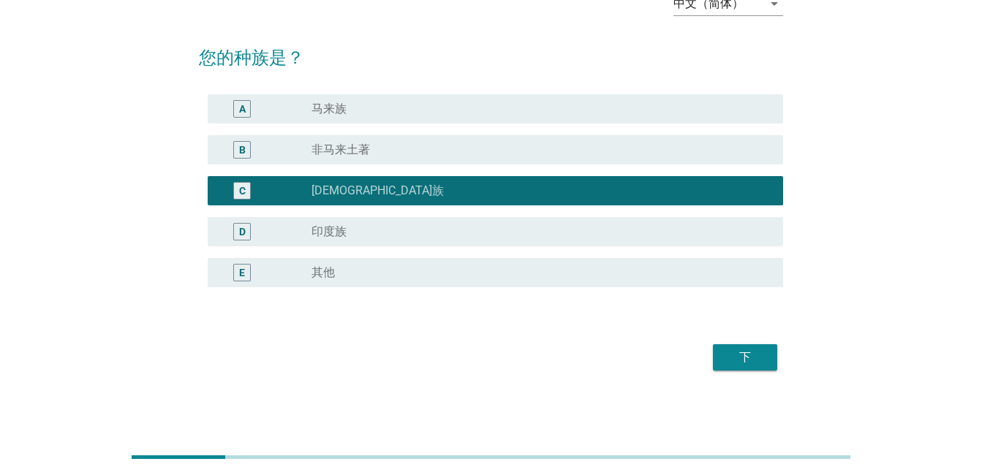  I want to click on button: 下, so click(745, 358).